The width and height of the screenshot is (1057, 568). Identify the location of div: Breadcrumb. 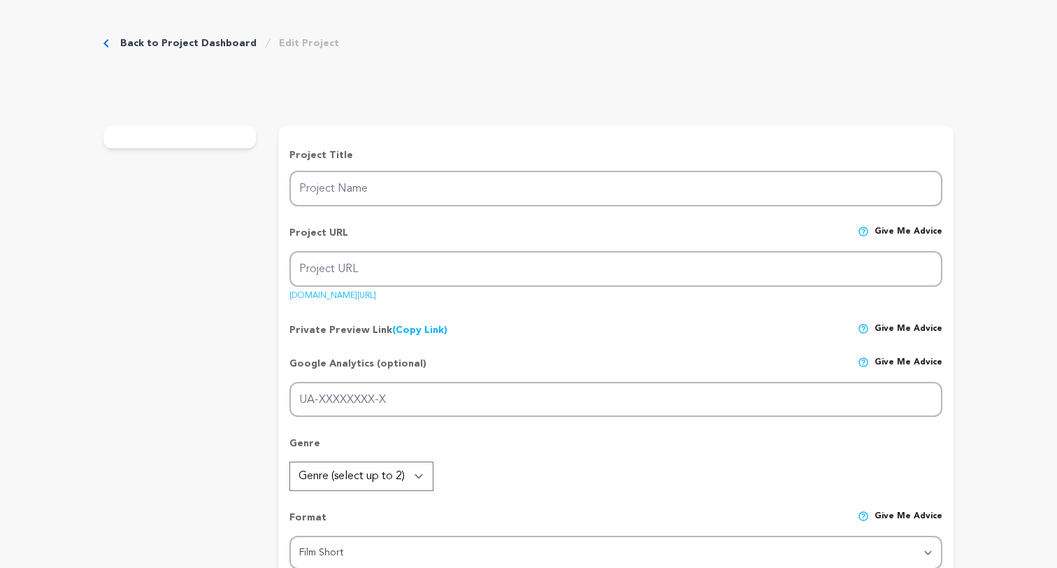
(221, 43).